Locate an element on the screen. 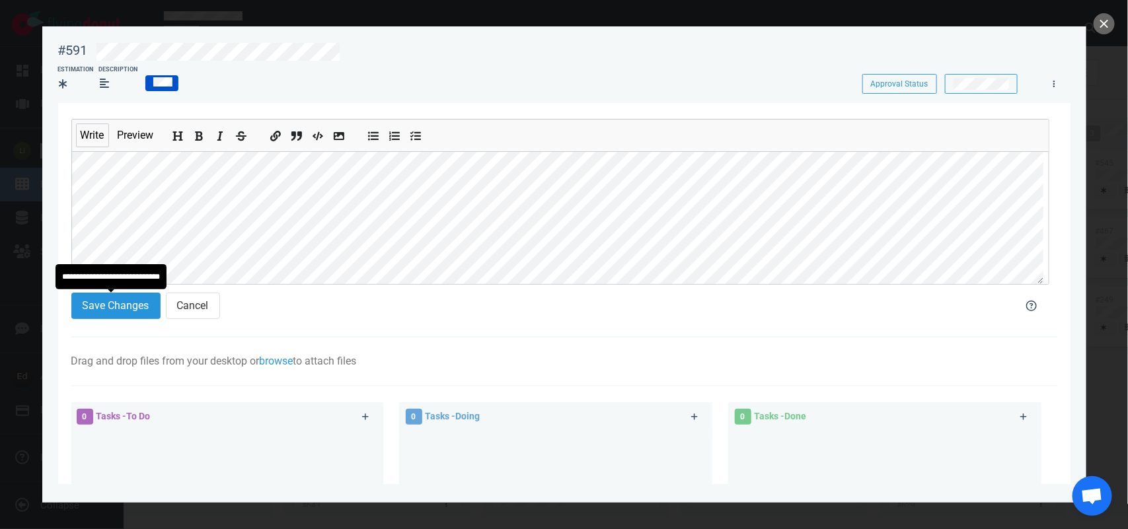 The height and width of the screenshot is (529, 1128). button: Add italic text is located at coordinates (220, 133).